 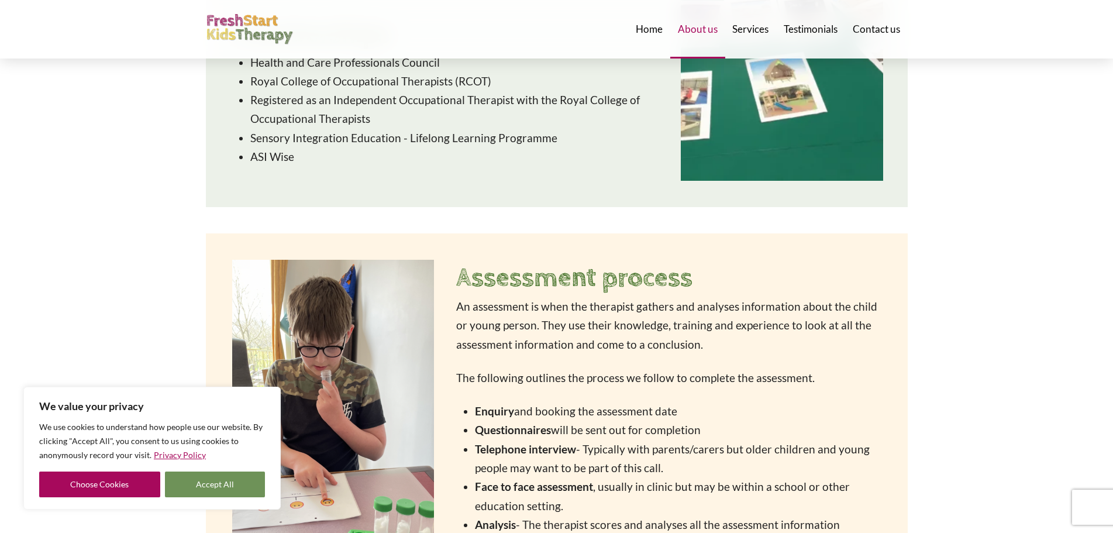 I want to click on li: Health and Care Professionals Council, so click(x=455, y=63).